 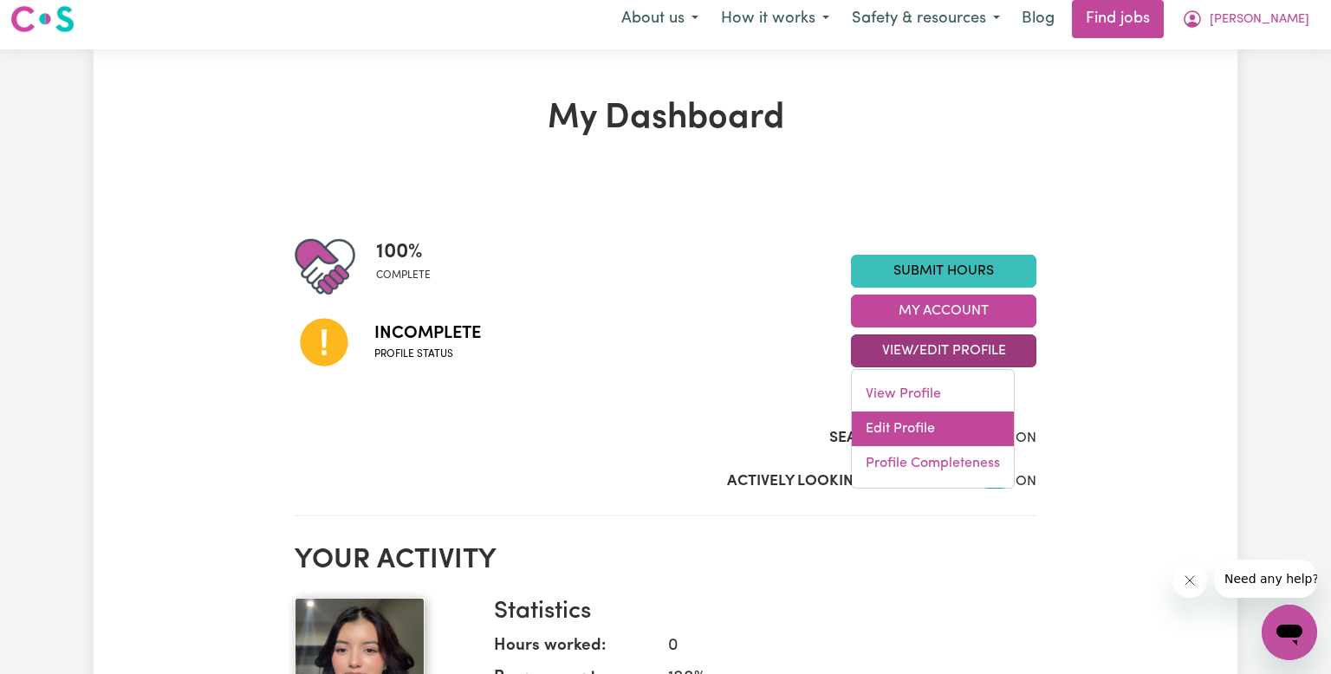 What do you see at coordinates (403, 252) in the screenshot?
I see `span: 100 %` at bounding box center [403, 252].